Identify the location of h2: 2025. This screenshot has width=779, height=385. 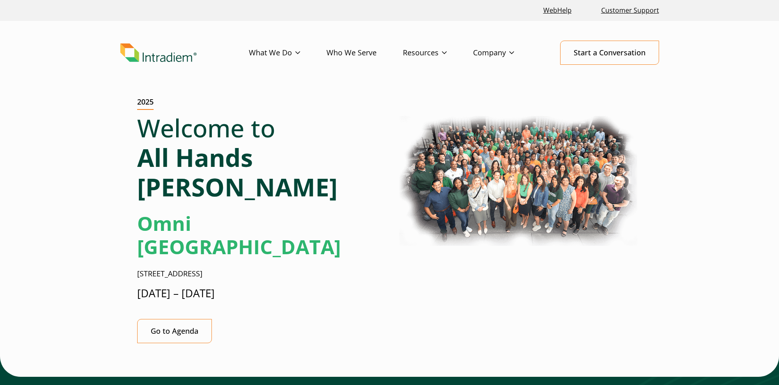
(145, 104).